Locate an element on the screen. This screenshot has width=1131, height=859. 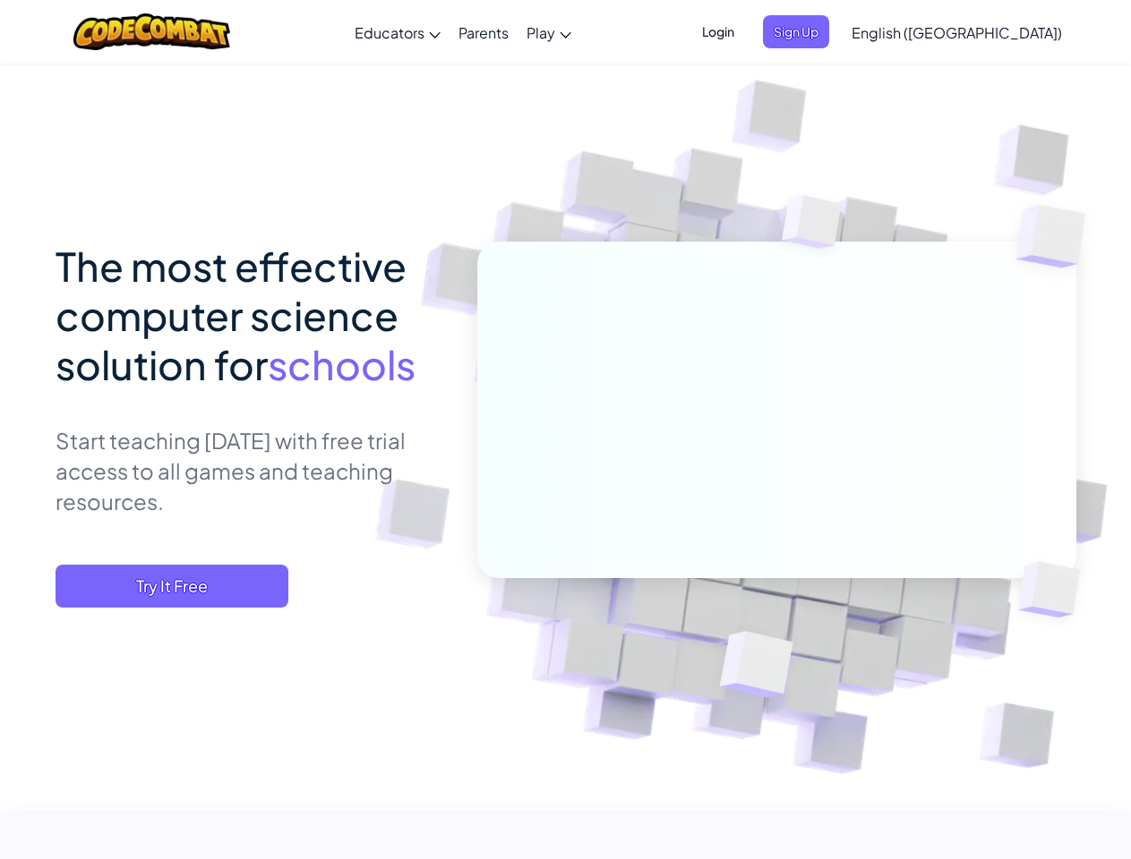
button: Login is located at coordinates (718, 31).